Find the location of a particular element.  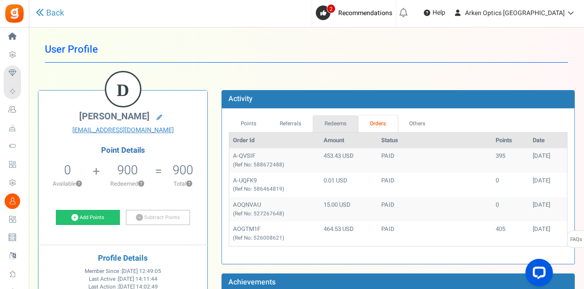

td: 395 is located at coordinates (510, 160).